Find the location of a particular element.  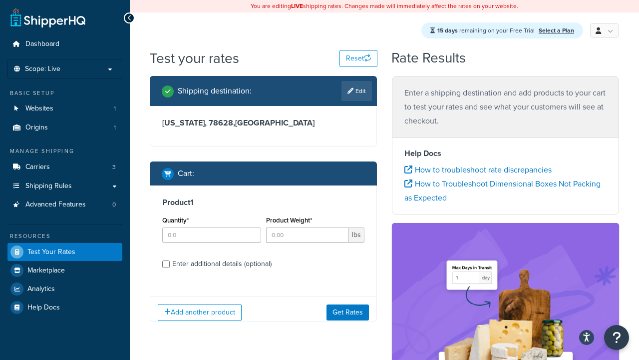

span: Dashboard is located at coordinates (42, 44).